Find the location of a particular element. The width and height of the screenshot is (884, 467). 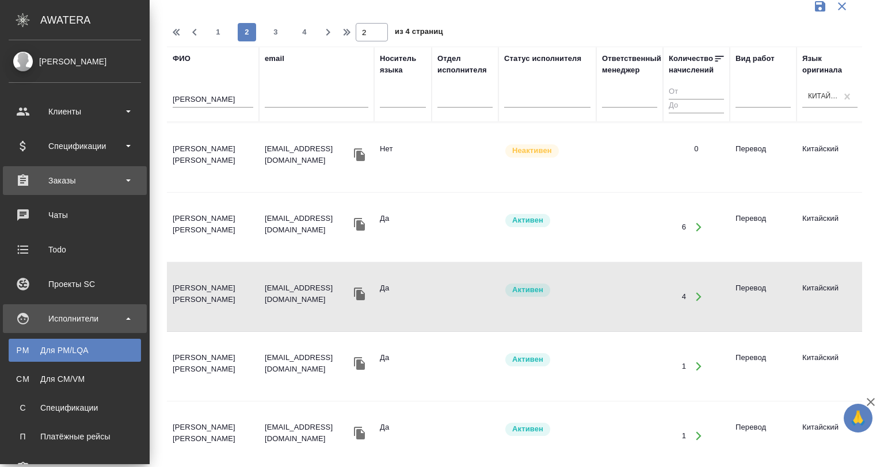

a: Todo is located at coordinates (75, 250).